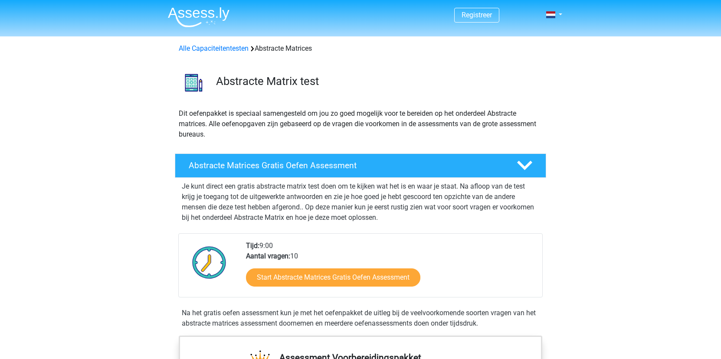 This screenshot has height=359, width=721. I want to click on div: 9:00 10, so click(391, 269).